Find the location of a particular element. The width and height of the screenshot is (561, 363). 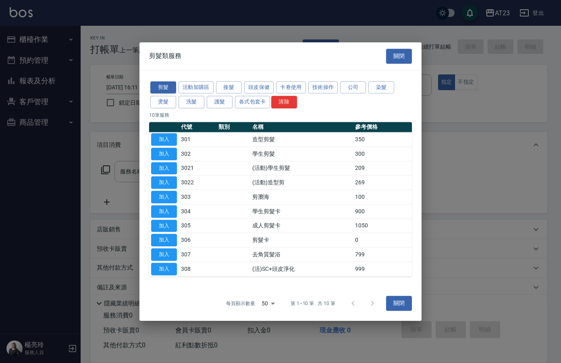

td: 學生剪髮 is located at coordinates (301, 154).